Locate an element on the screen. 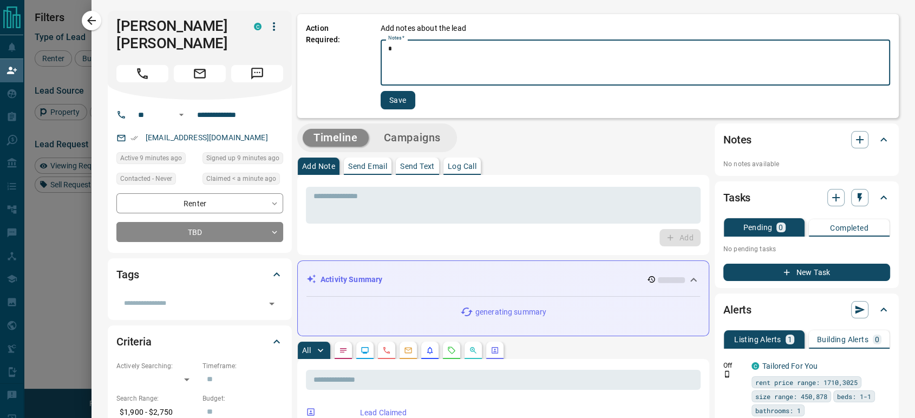 This screenshot has width=915, height=418. span: Claimed < a minute ago is located at coordinates (241, 179).